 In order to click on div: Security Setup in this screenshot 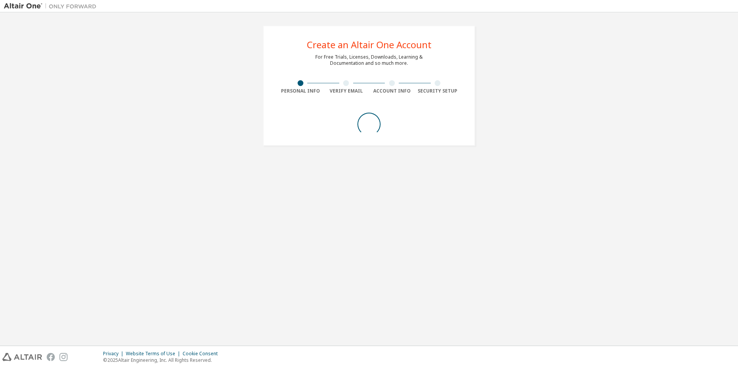, I will do `click(438, 91)`.